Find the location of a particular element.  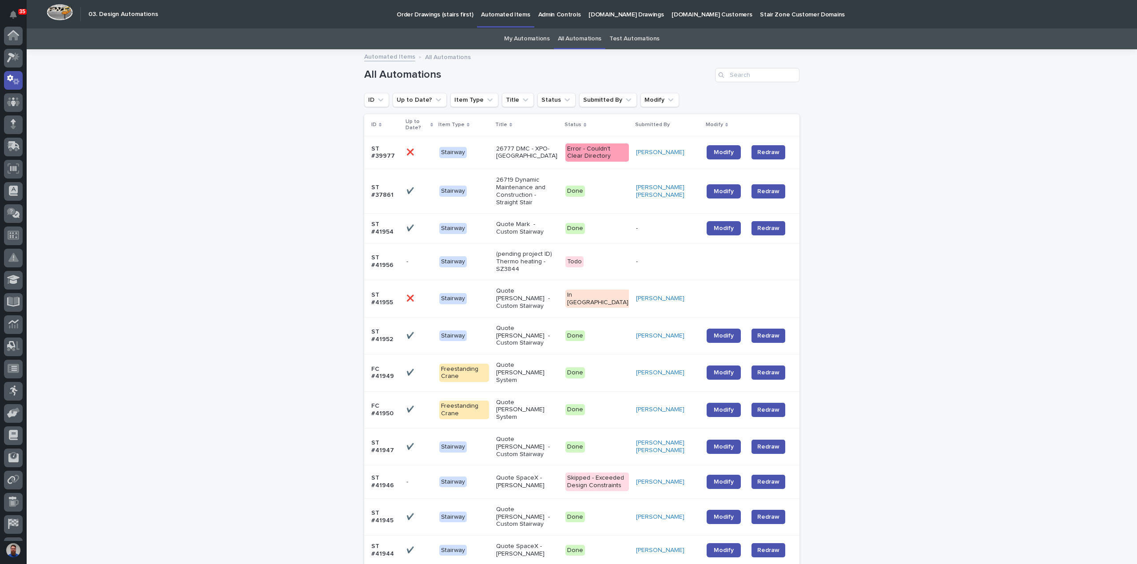

button: ID is located at coordinates (377, 100).